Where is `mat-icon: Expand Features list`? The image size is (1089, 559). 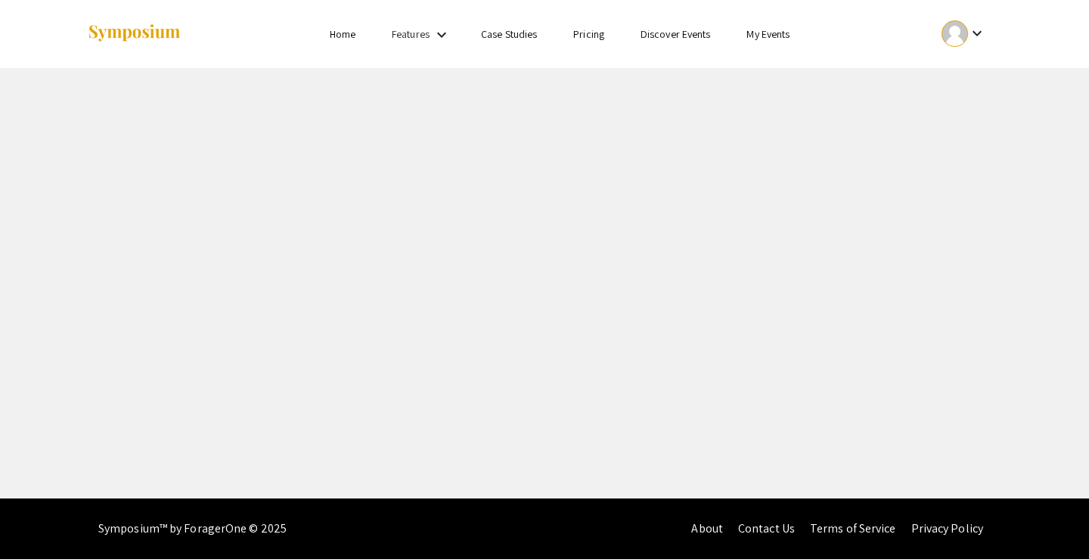 mat-icon: Expand Features list is located at coordinates (442, 35).